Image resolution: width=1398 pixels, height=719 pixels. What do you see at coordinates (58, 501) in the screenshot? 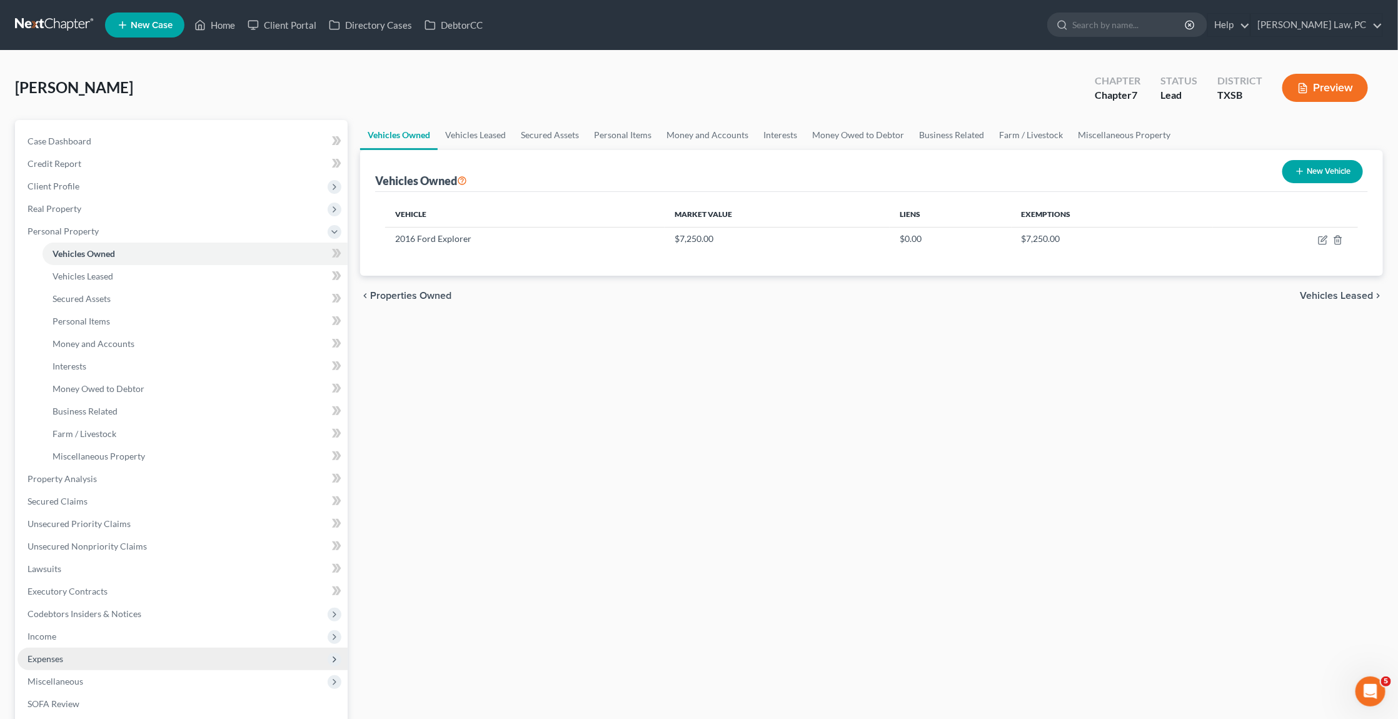
I see `span: Secured Claims` at bounding box center [58, 501].